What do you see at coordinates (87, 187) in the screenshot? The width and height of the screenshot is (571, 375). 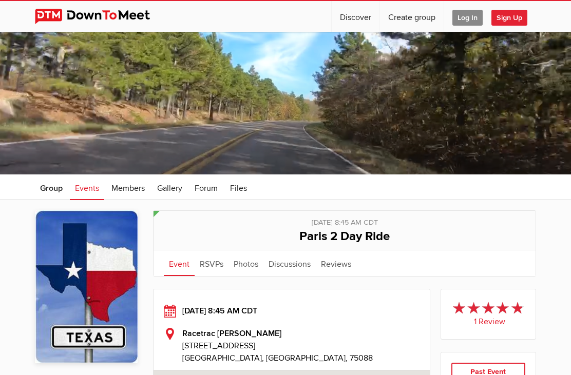 I see `a: Events` at bounding box center [87, 187].